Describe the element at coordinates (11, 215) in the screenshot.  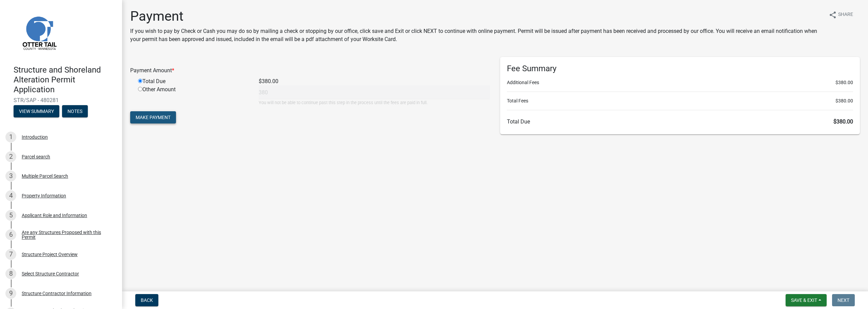
I see `div: 5` at that location.